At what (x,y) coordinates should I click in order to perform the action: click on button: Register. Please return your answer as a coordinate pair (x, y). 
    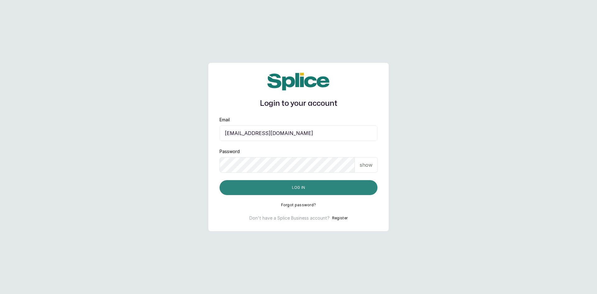
    Looking at the image, I should click on (340, 218).